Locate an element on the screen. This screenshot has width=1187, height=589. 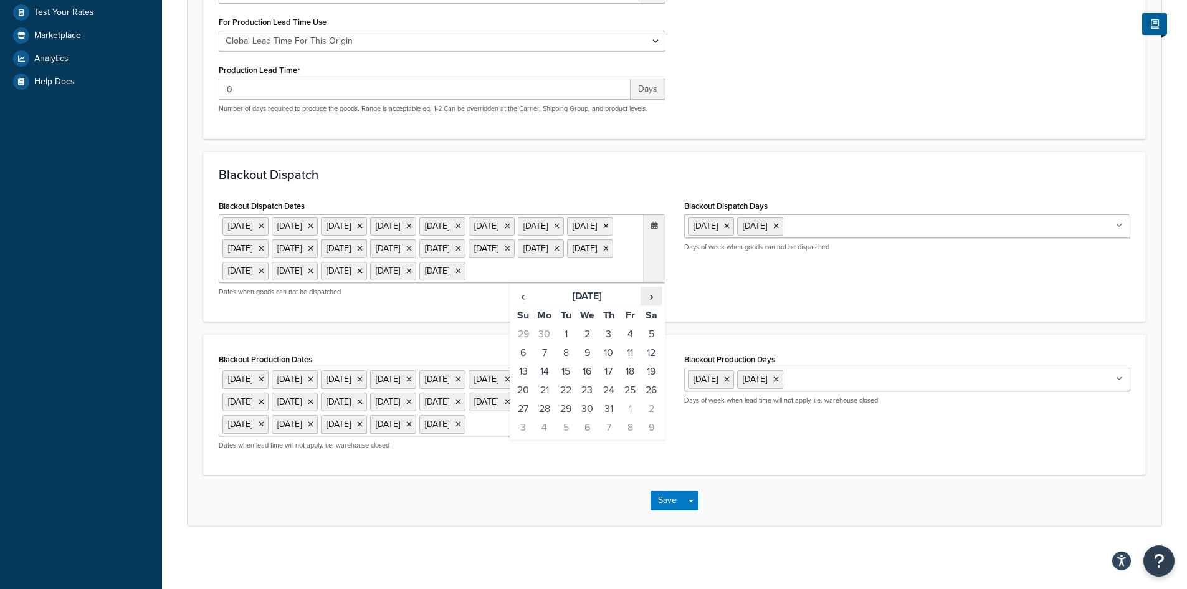
td: 8 is located at coordinates (630, 428).